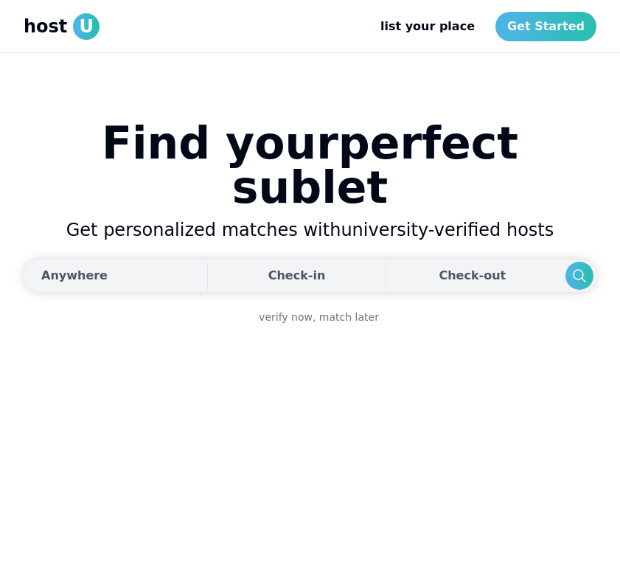  I want to click on span: host, so click(45, 27).